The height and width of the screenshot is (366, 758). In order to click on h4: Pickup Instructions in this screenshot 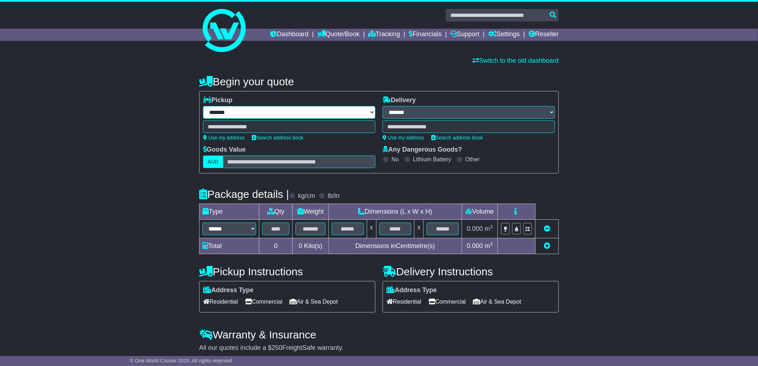, I will do `click(287, 271)`.